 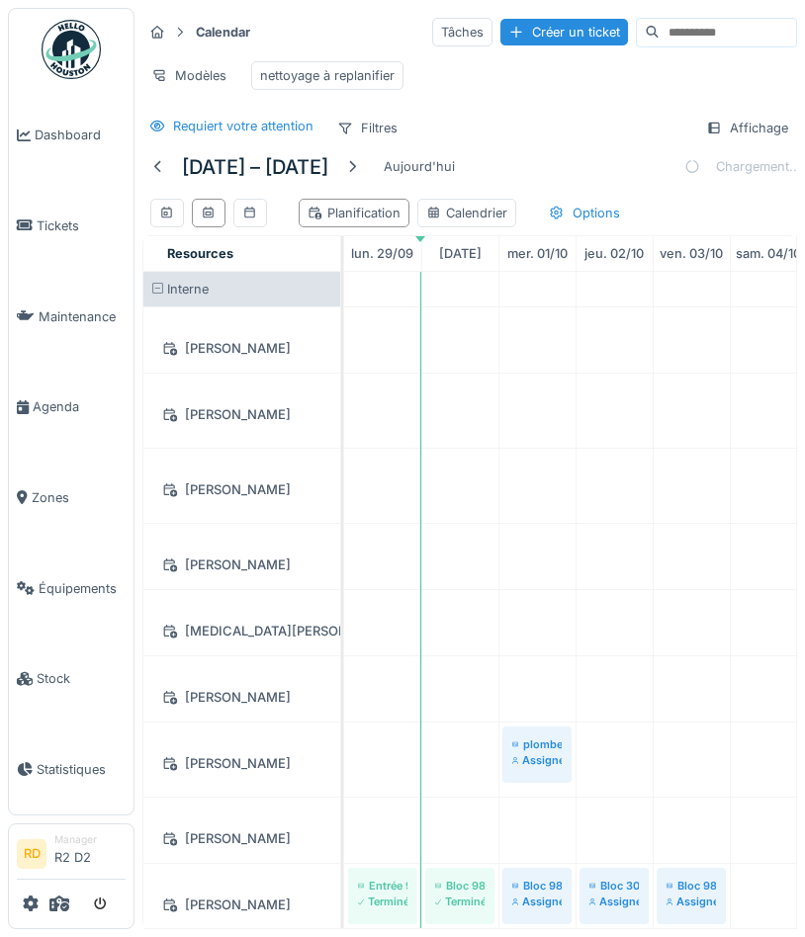 What do you see at coordinates (32, 854) in the screenshot?
I see `li: RD` at bounding box center [32, 854].